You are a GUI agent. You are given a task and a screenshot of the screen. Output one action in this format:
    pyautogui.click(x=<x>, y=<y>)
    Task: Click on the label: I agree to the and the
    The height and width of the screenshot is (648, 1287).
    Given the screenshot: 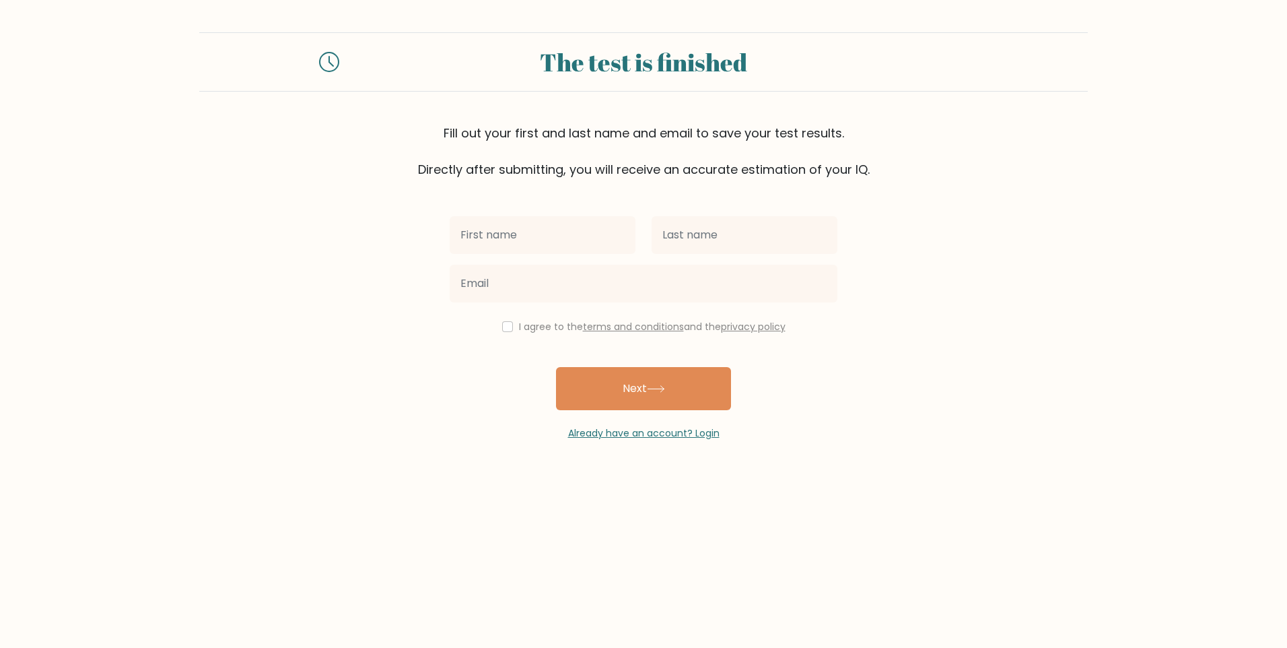 What is the action you would take?
    pyautogui.click(x=652, y=327)
    